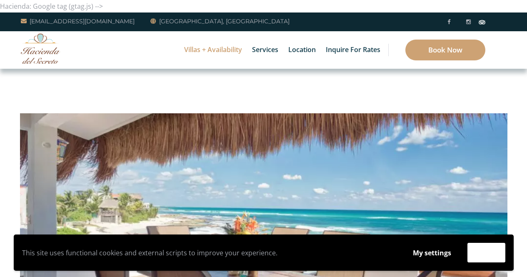 This screenshot has width=527, height=277. I want to click on img: Tripadvisor_logomark.svg, so click(482, 22).